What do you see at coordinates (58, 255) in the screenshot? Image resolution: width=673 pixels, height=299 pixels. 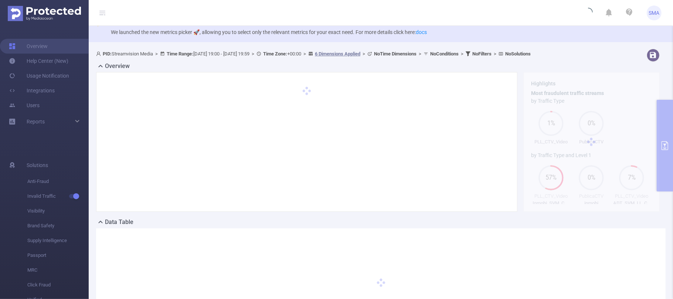 I see `span: Passport` at bounding box center [58, 255].